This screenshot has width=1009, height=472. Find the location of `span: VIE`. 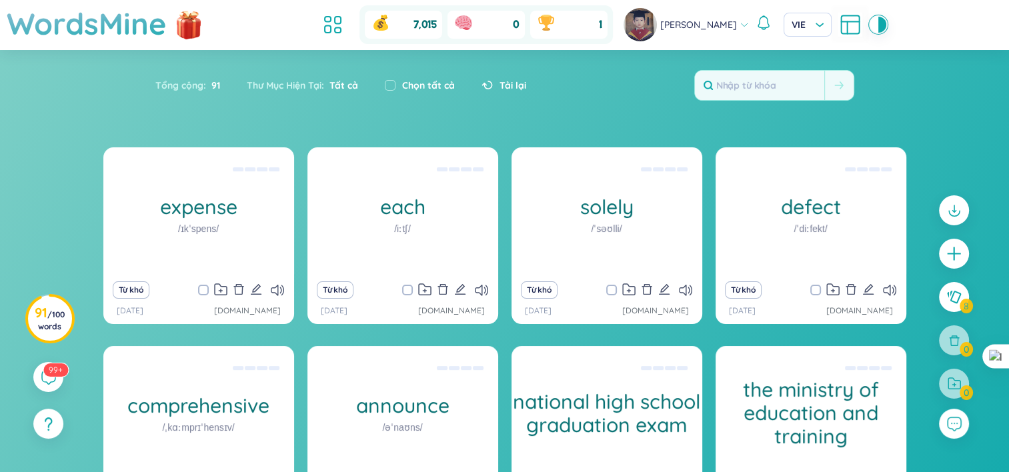

span: VIE is located at coordinates (808, 25).